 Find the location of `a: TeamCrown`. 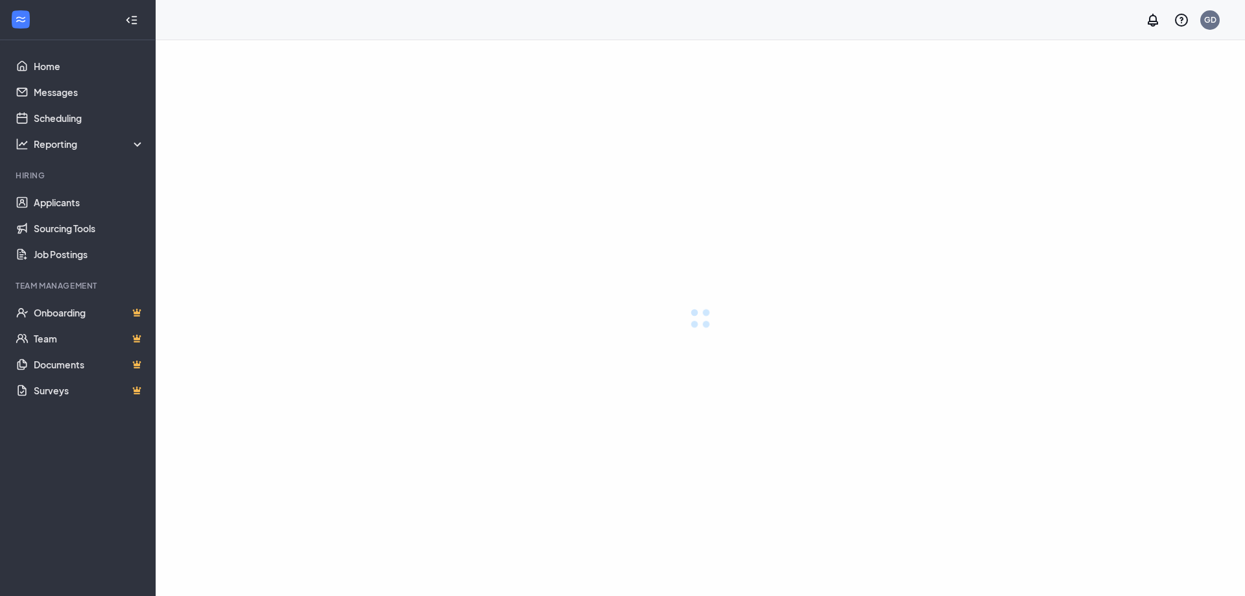

a: TeamCrown is located at coordinates (89, 339).